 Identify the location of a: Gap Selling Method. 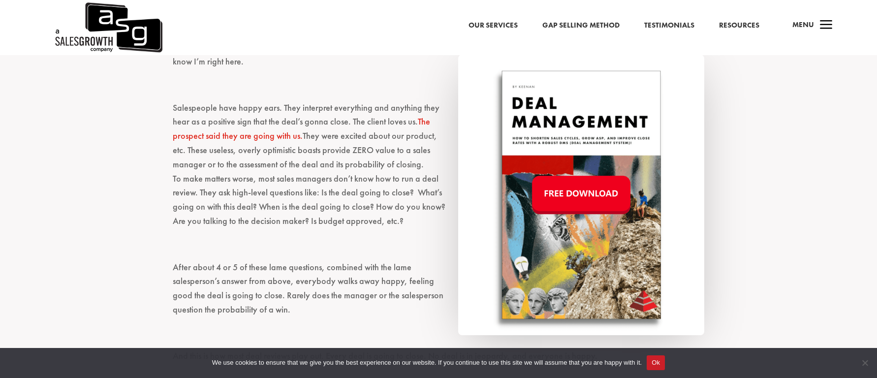
(581, 26).